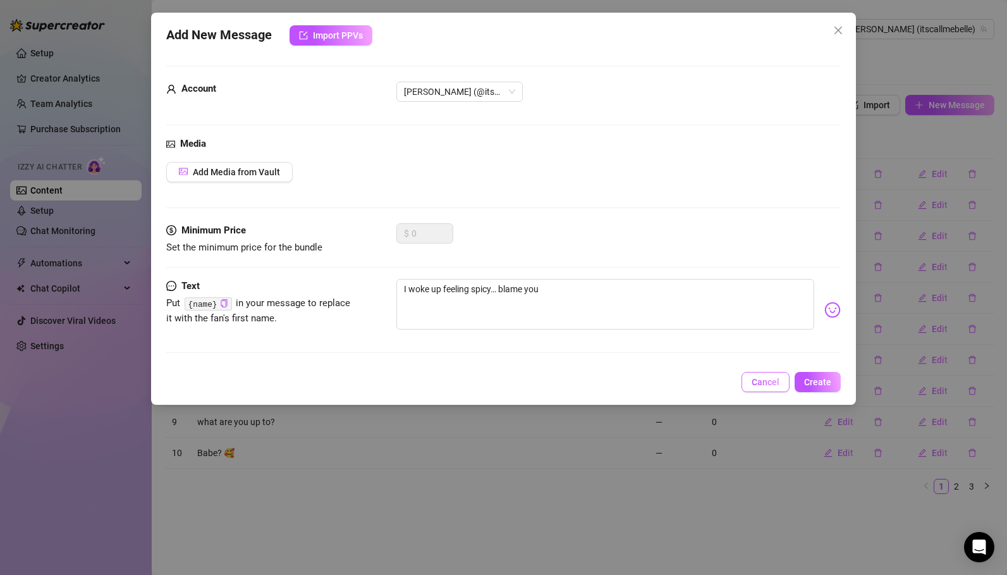  What do you see at coordinates (171, 231) in the screenshot?
I see `span: dollar` at bounding box center [171, 231].